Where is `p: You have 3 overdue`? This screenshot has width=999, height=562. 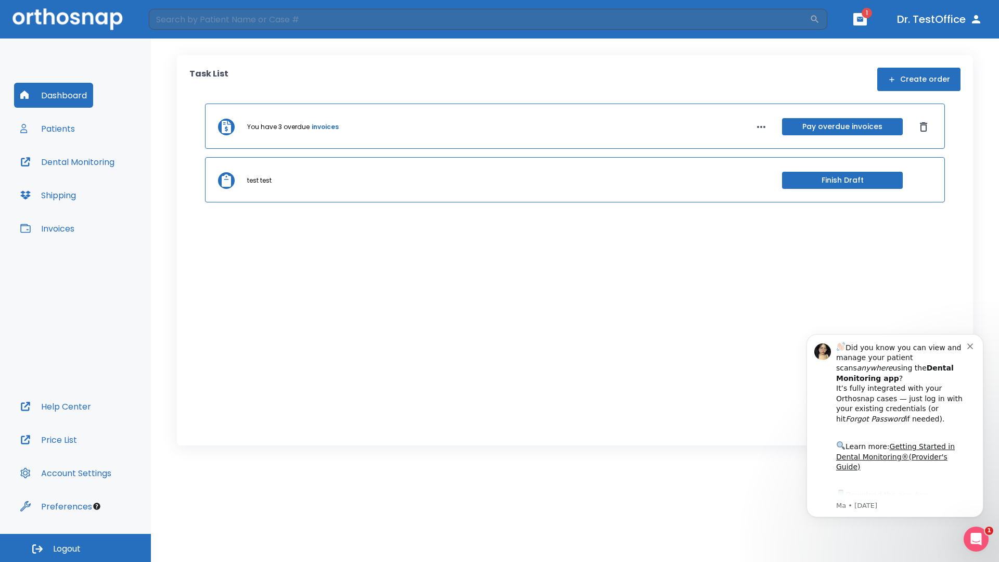
p: You have 3 overdue is located at coordinates (278, 127).